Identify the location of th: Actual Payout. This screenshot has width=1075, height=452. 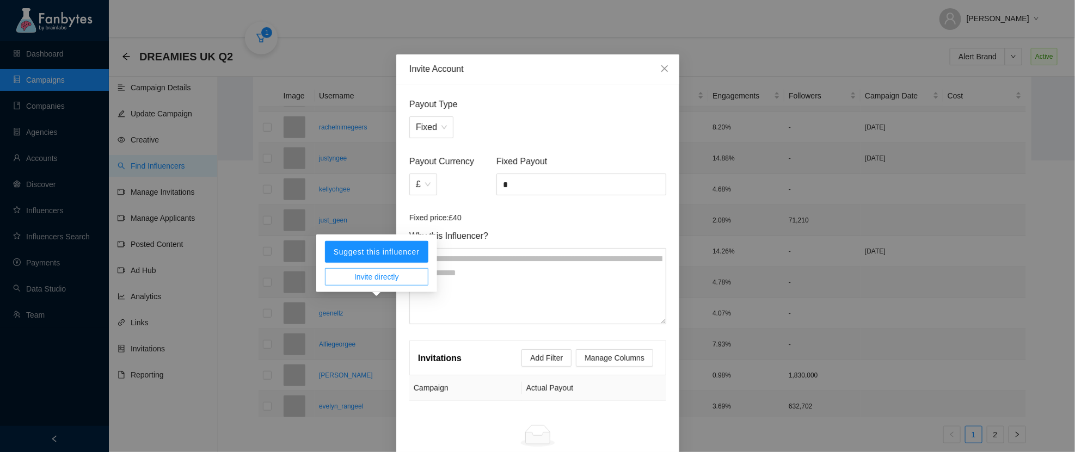
(593, 388).